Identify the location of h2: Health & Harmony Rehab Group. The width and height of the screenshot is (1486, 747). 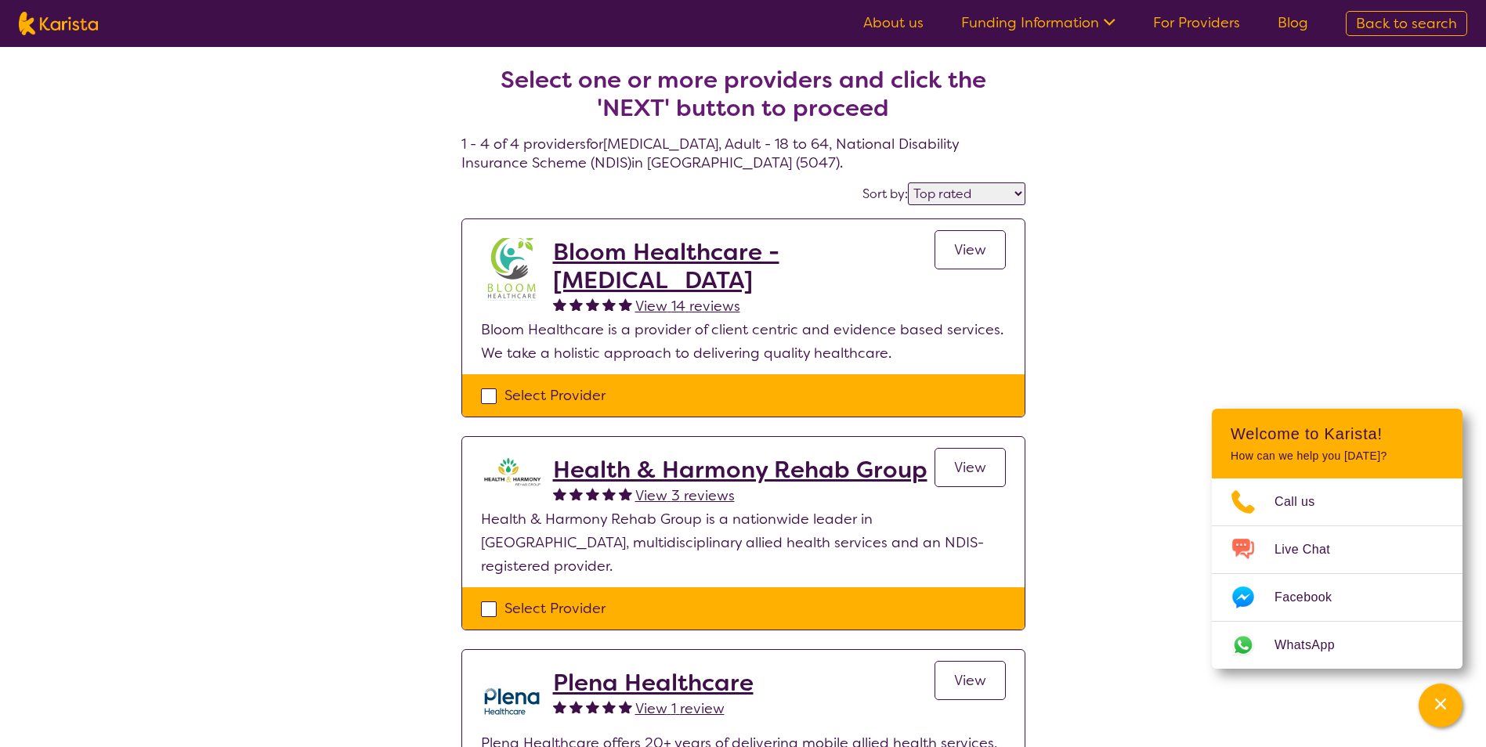
(740, 470).